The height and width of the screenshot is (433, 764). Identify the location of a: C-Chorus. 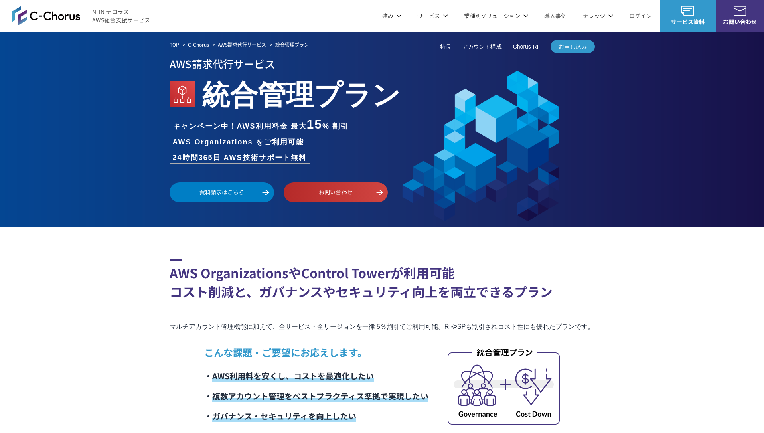
(198, 45).